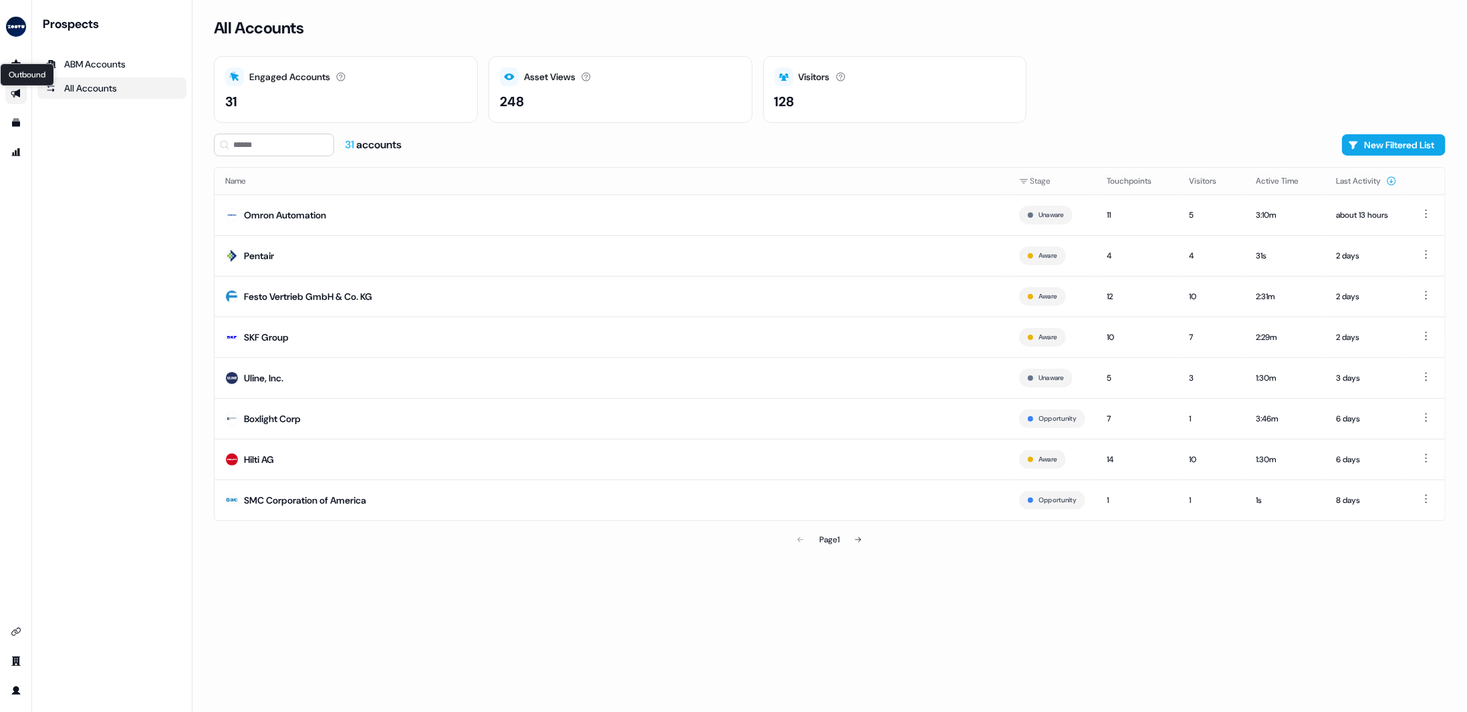 This screenshot has height=712, width=1467. I want to click on a: ABM Accounts, so click(112, 64).